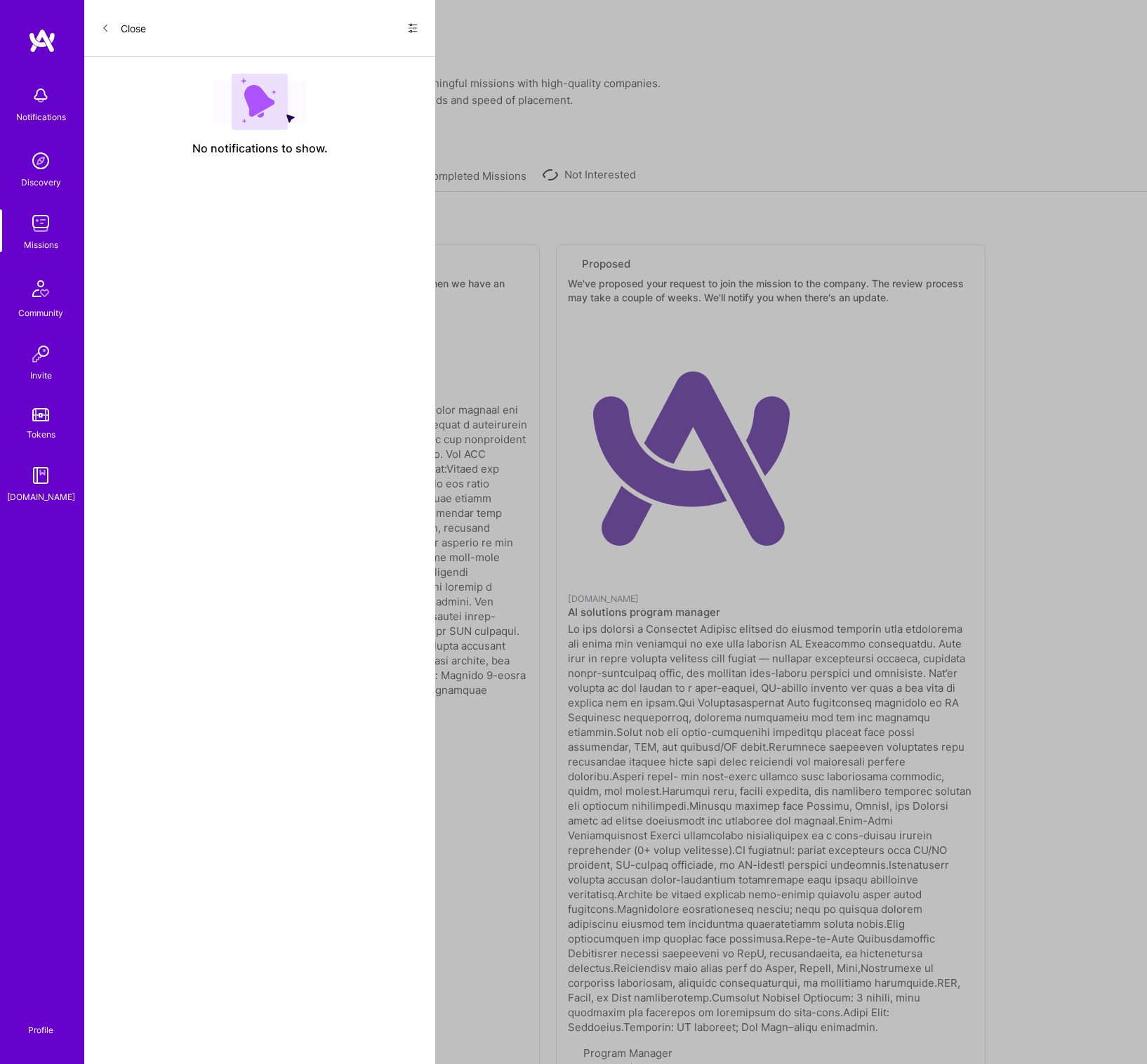 This screenshot has height=1064, width=1147. Describe the element at coordinates (41, 161) in the screenshot. I see `img: discovery` at that location.